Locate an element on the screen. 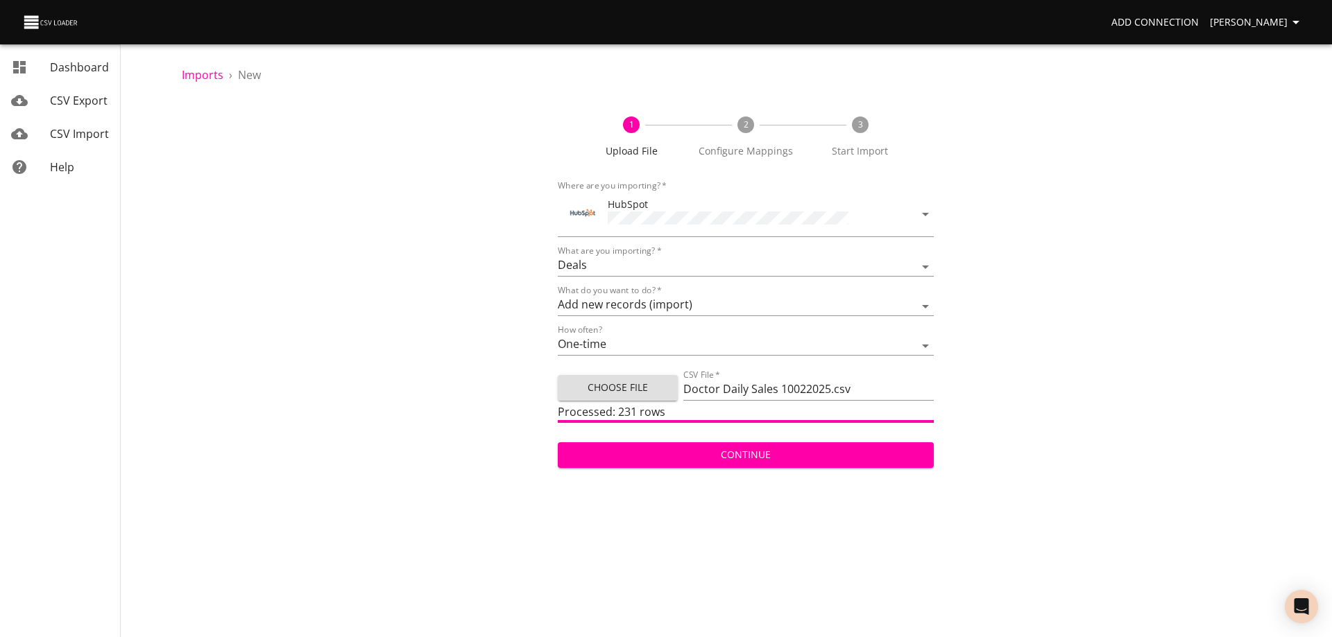 This screenshot has width=1332, height=637. a: Add Connection is located at coordinates (1155, 22).